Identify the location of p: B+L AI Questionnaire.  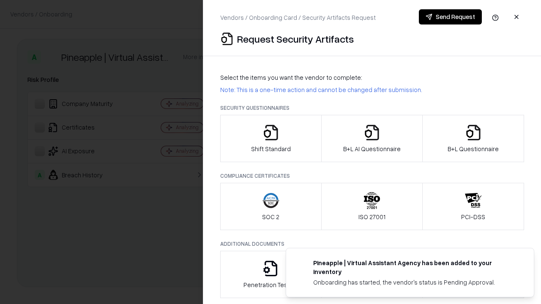
(372, 149).